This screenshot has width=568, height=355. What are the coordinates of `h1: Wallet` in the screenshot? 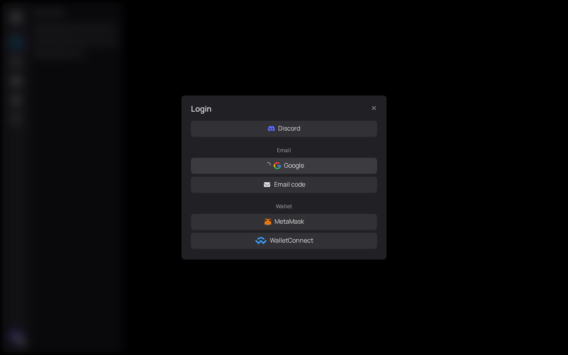 It's located at (284, 205).